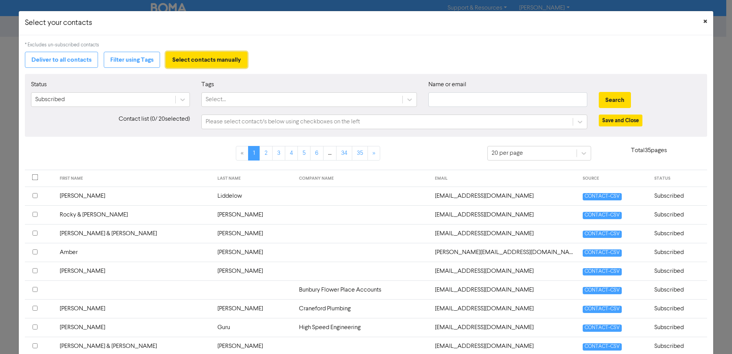 Image resolution: width=732 pixels, height=354 pixels. What do you see at coordinates (505, 327) in the screenshot?
I see `td: accounts@highspeedengineering.com.au` at bounding box center [505, 327].